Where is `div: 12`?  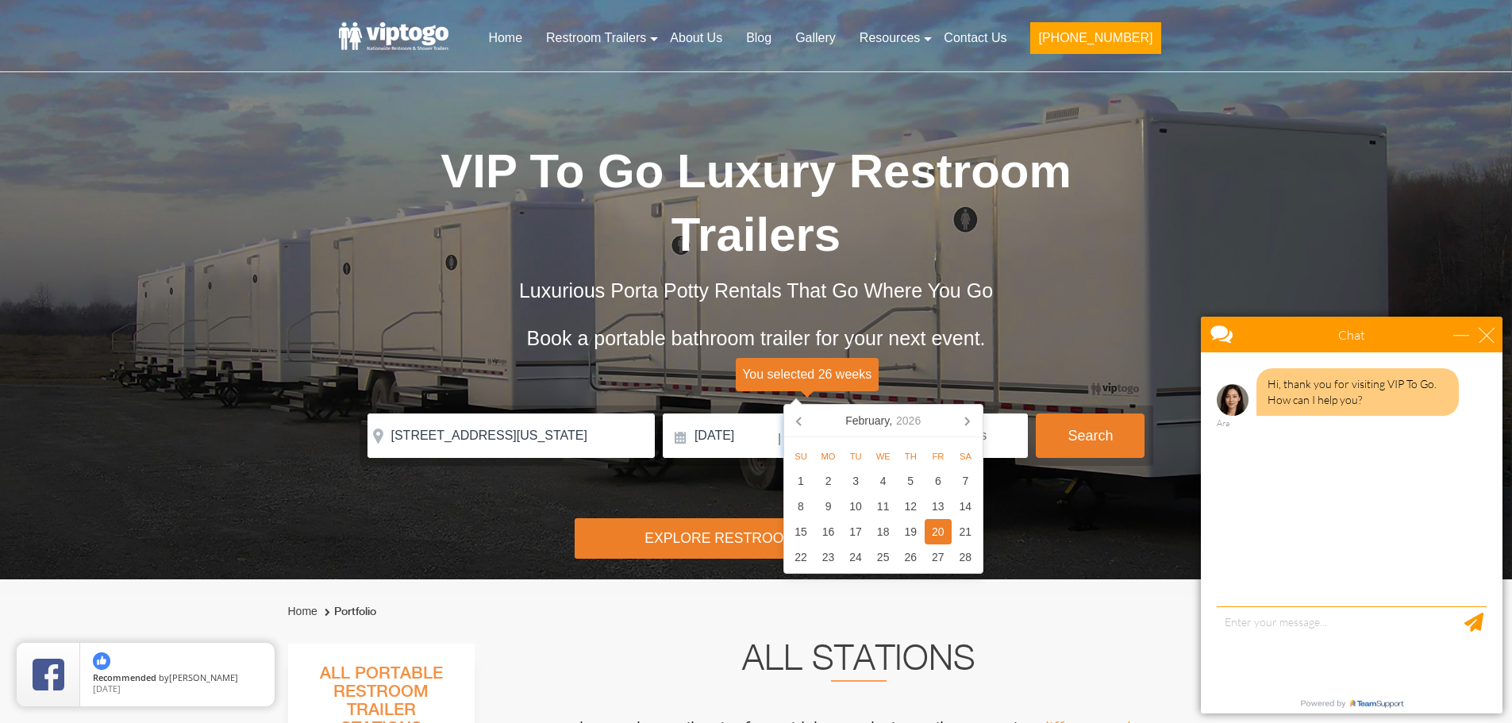
div: 12 is located at coordinates (910, 506).